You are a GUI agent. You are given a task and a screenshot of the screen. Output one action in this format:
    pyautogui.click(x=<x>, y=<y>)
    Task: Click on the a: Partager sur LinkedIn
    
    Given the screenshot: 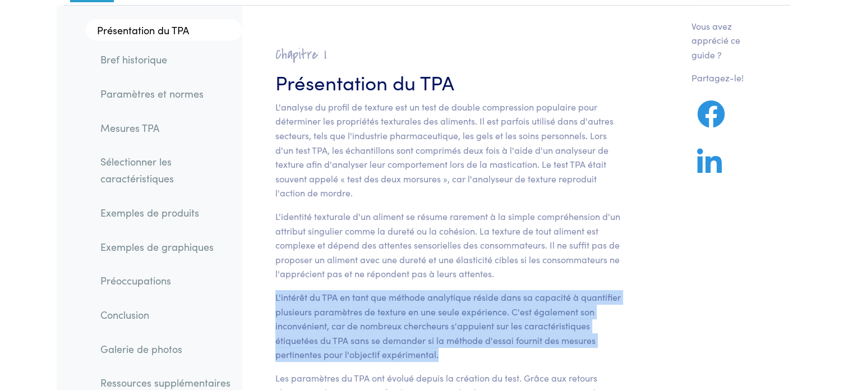 What is the action you would take?
    pyautogui.click(x=709, y=168)
    